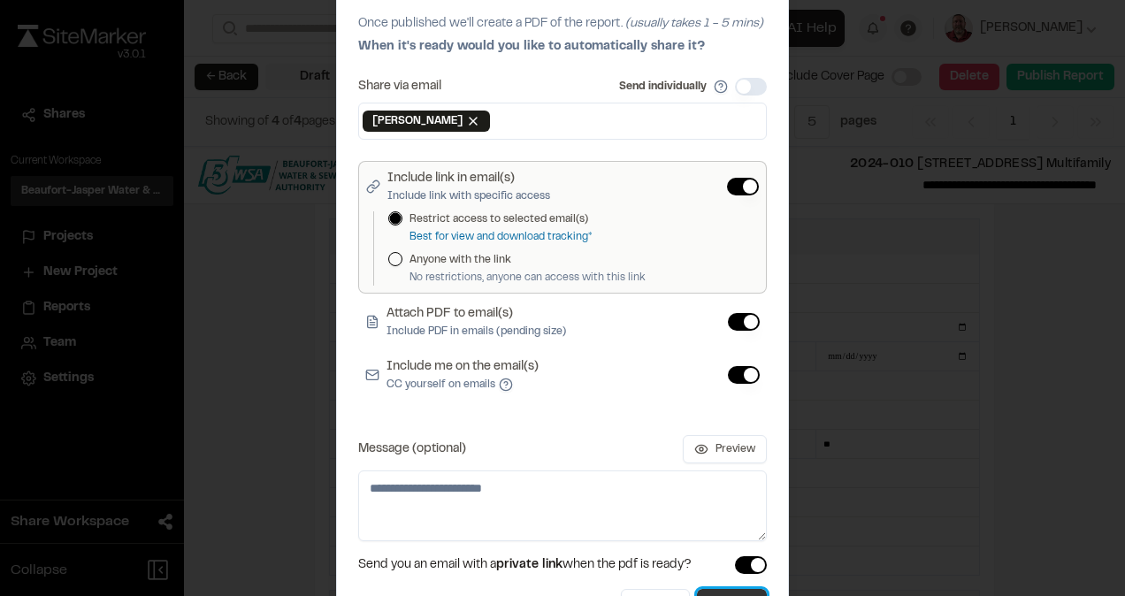  I want to click on label: Restrict access to selected email(s), so click(500, 219).